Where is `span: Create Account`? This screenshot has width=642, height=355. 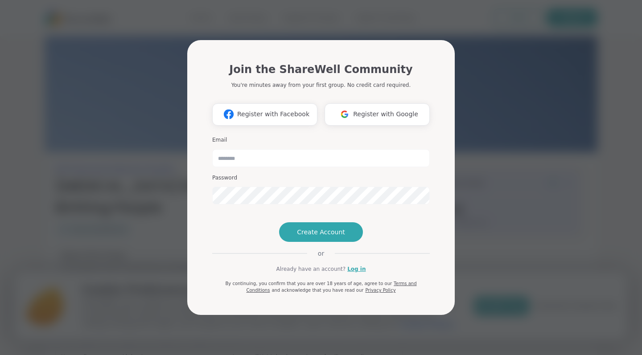 span: Create Account is located at coordinates (321, 232).